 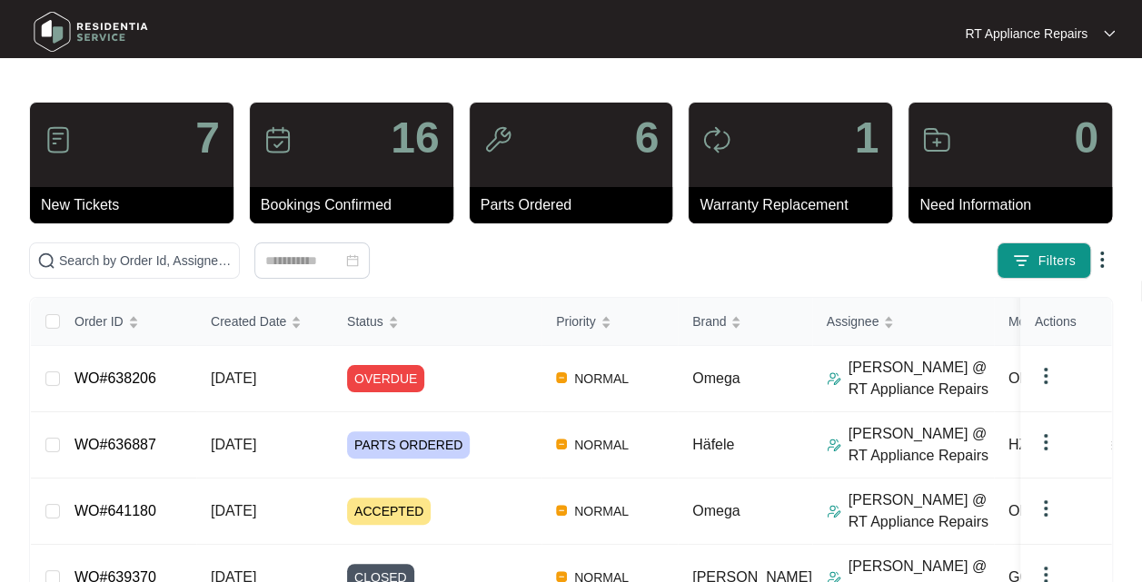 What do you see at coordinates (610, 322) in the screenshot?
I see `th: Priority` at bounding box center [610, 322].